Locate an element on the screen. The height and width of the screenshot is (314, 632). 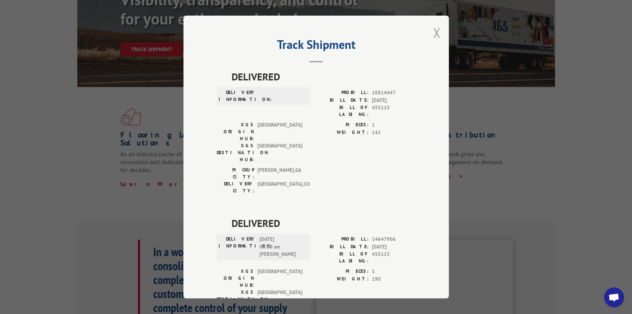
label: PICKUP CITY: is located at coordinates (235, 173).